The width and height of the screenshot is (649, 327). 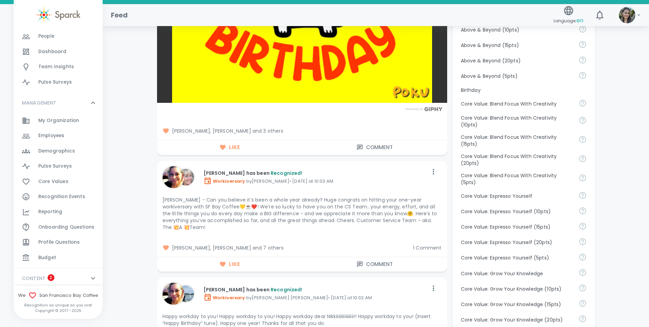 What do you see at coordinates (52, 52) in the screenshot?
I see `span: Dashboard` at bounding box center [52, 52].